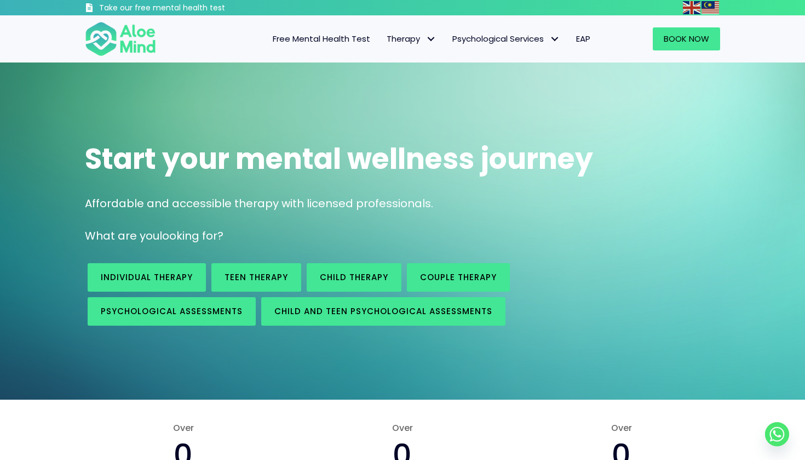 Image resolution: width=805 pixels, height=460 pixels. What do you see at coordinates (431, 39) in the screenshot?
I see `span: Therapy: submenu` at bounding box center [431, 39].